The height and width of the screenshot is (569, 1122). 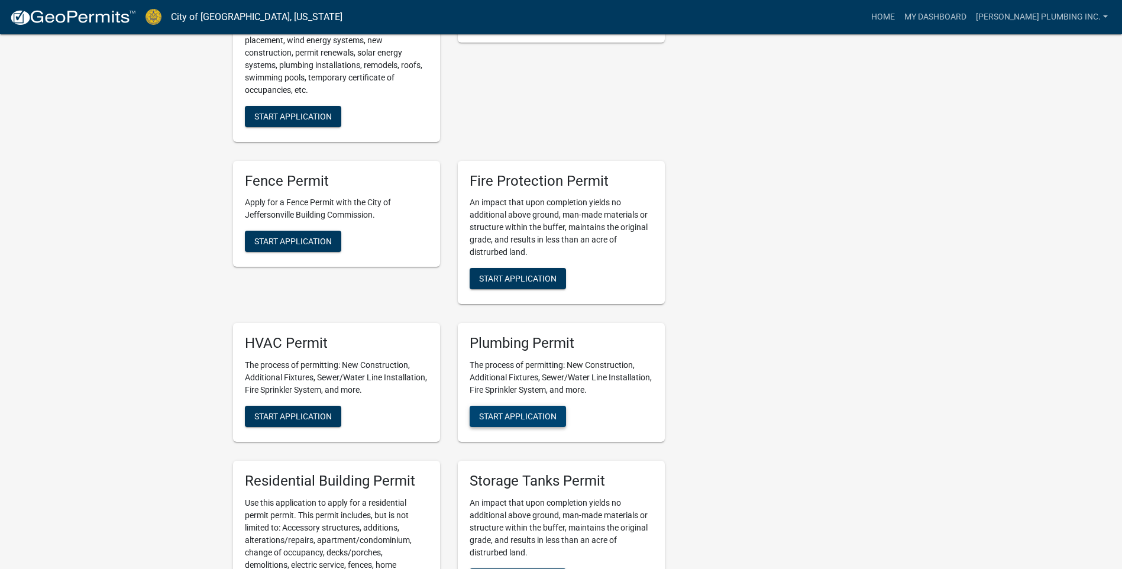 What do you see at coordinates (336, 343) in the screenshot?
I see `h5: HVAC Permit` at bounding box center [336, 343].